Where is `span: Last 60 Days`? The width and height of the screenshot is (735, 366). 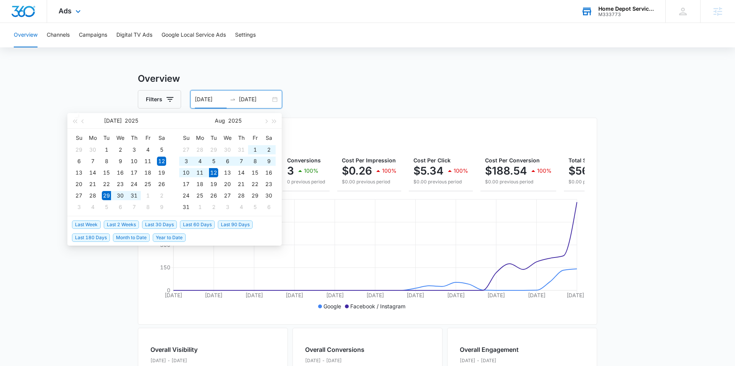
span: Last 60 Days is located at coordinates (197, 225).